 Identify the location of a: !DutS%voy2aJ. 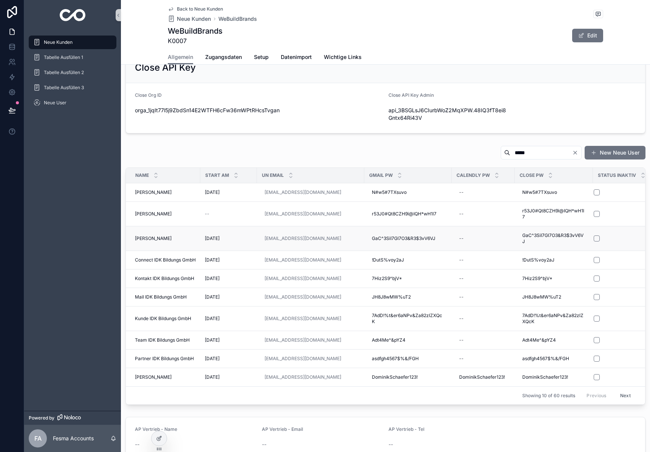
(554, 260).